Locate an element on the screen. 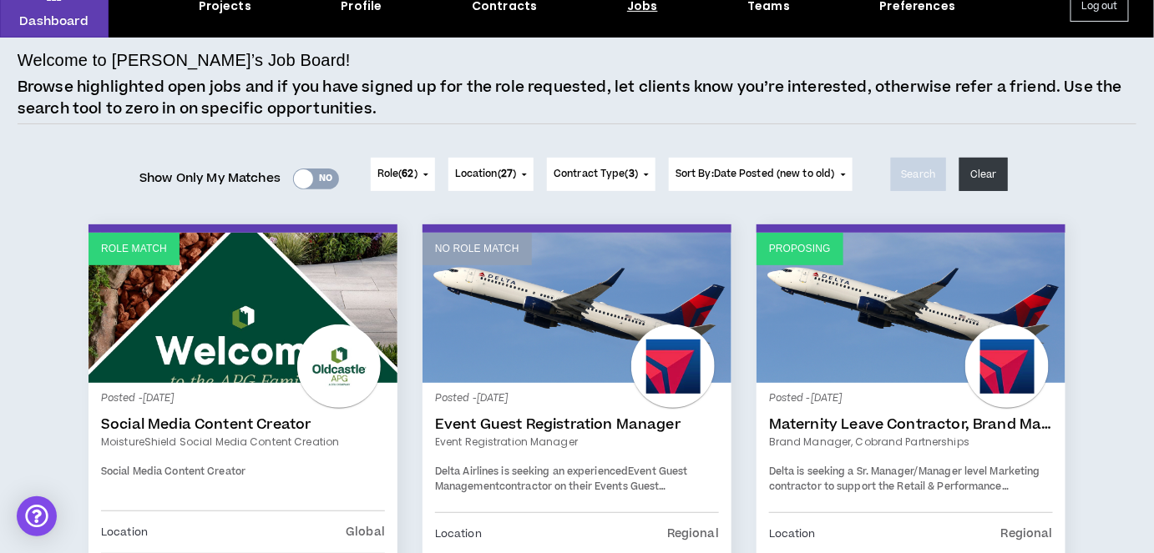 The height and width of the screenshot is (553, 1154). span: Show Only My Matches is located at coordinates (209, 179).